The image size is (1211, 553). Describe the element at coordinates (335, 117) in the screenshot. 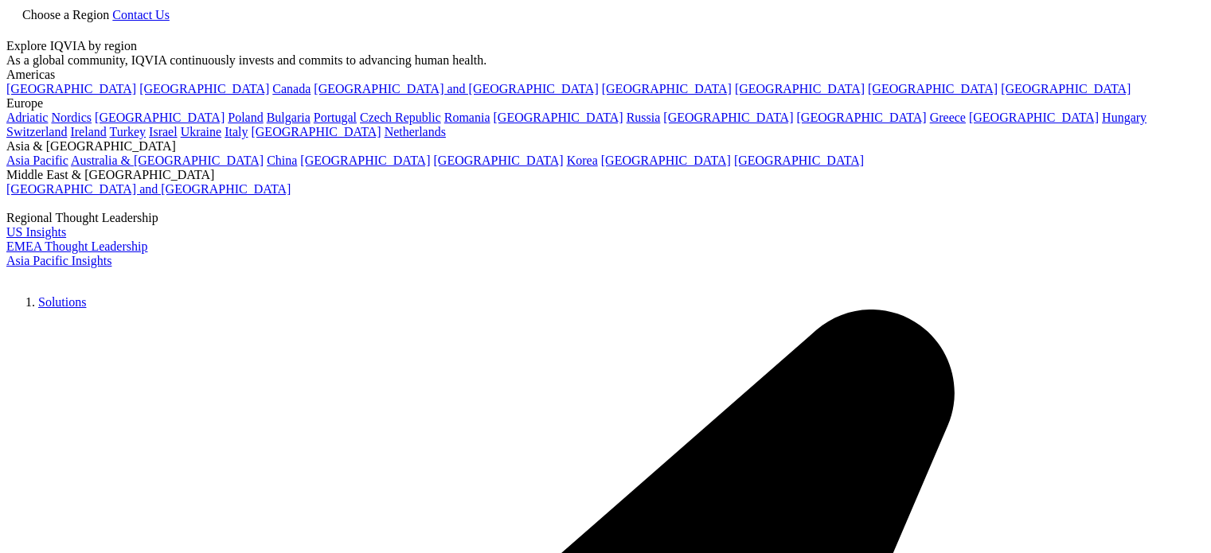

I see `a: Portugal` at that location.